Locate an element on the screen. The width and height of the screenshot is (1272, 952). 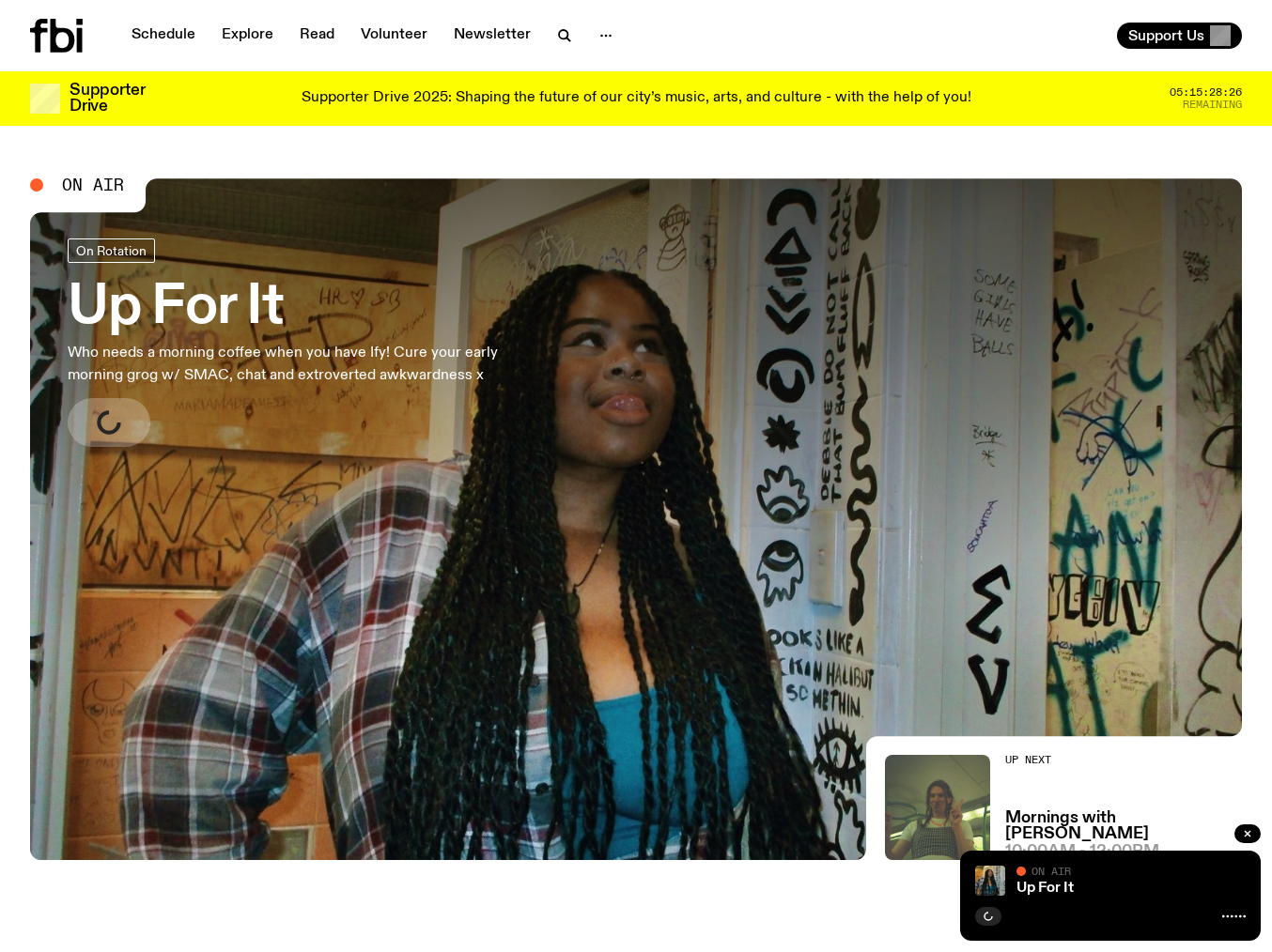
a: Up For ItWho needs a morning coffee when you have Ify! Cure your early morning grog w/ SMAC, chat... is located at coordinates (308, 343).